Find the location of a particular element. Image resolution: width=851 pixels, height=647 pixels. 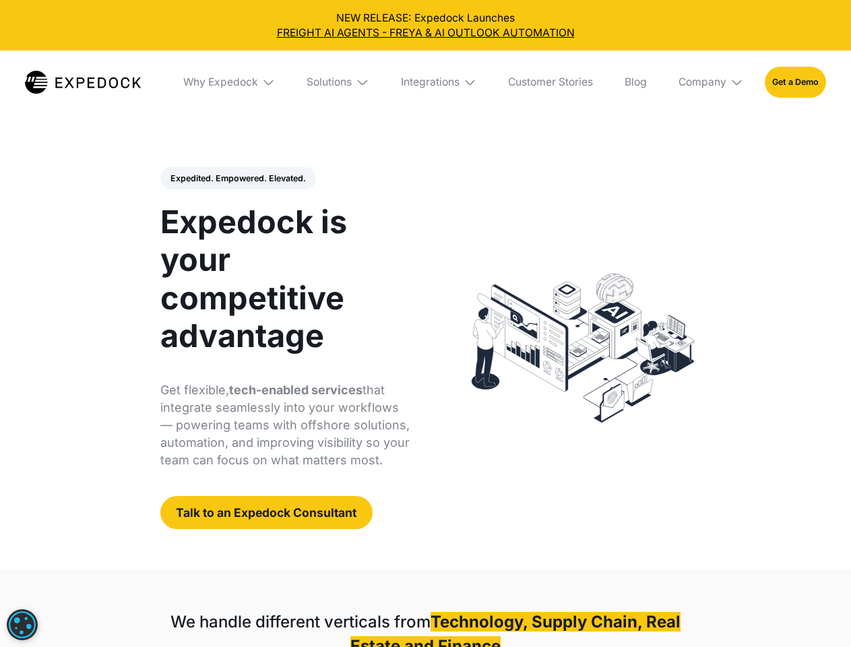

strong: tech-enabled services is located at coordinates (296, 389).